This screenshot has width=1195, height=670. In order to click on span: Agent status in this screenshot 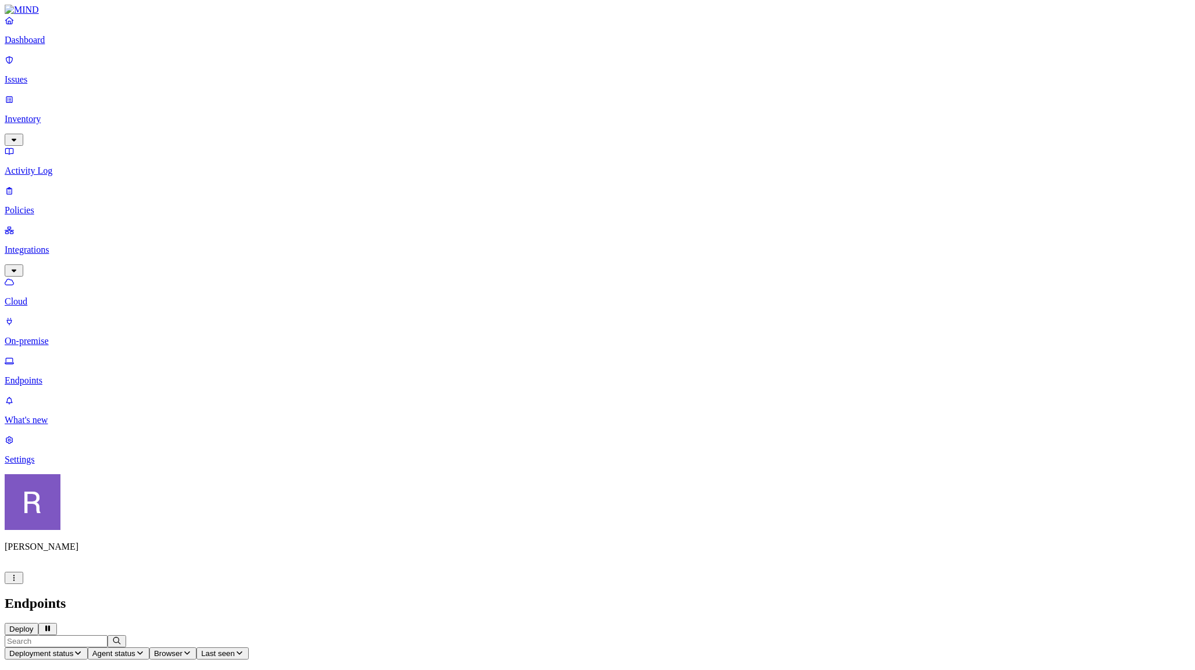, I will do `click(114, 653)`.